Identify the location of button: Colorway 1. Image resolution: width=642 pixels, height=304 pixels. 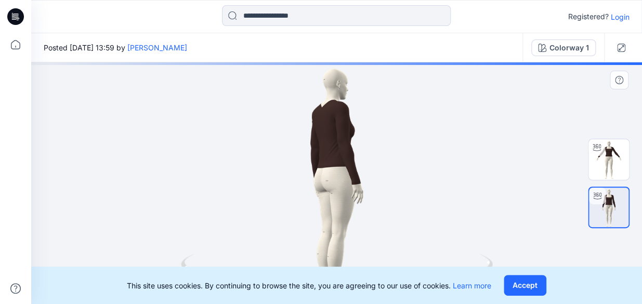
(563, 48).